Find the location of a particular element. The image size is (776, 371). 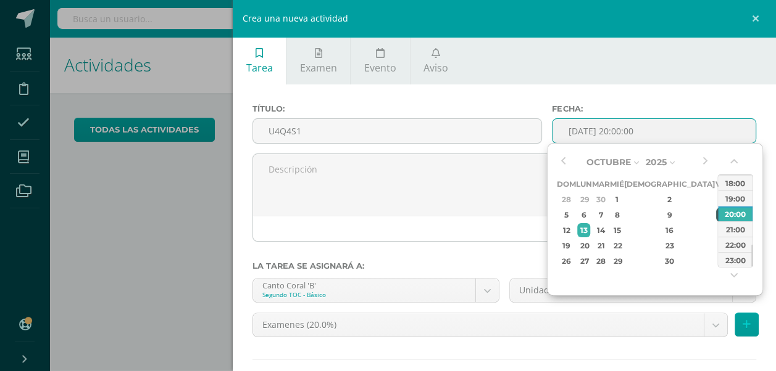

div: 23 is located at coordinates (670, 246).